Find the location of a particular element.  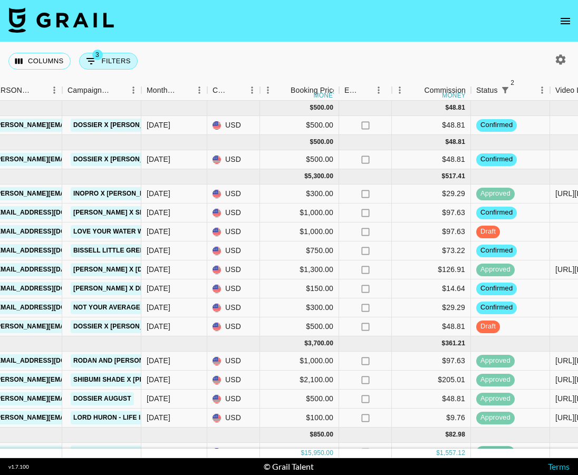

img: Grail Talent is located at coordinates (61, 20).